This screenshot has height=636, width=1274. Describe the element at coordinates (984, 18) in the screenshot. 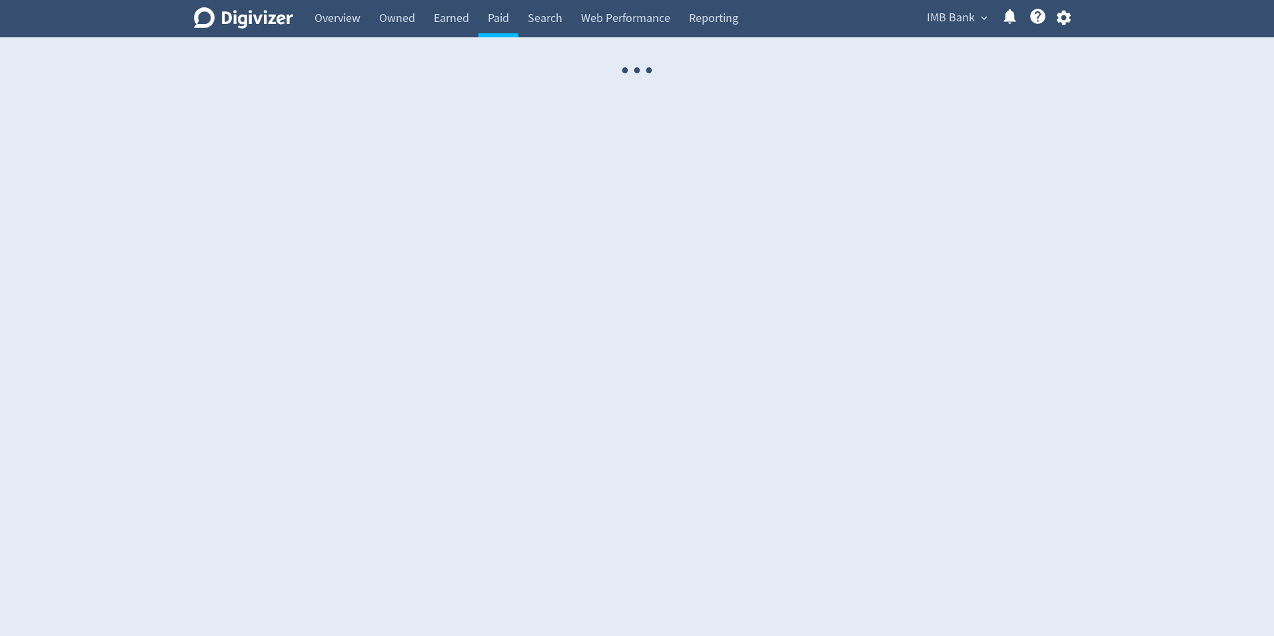

I see `span: expand_more` at that location.